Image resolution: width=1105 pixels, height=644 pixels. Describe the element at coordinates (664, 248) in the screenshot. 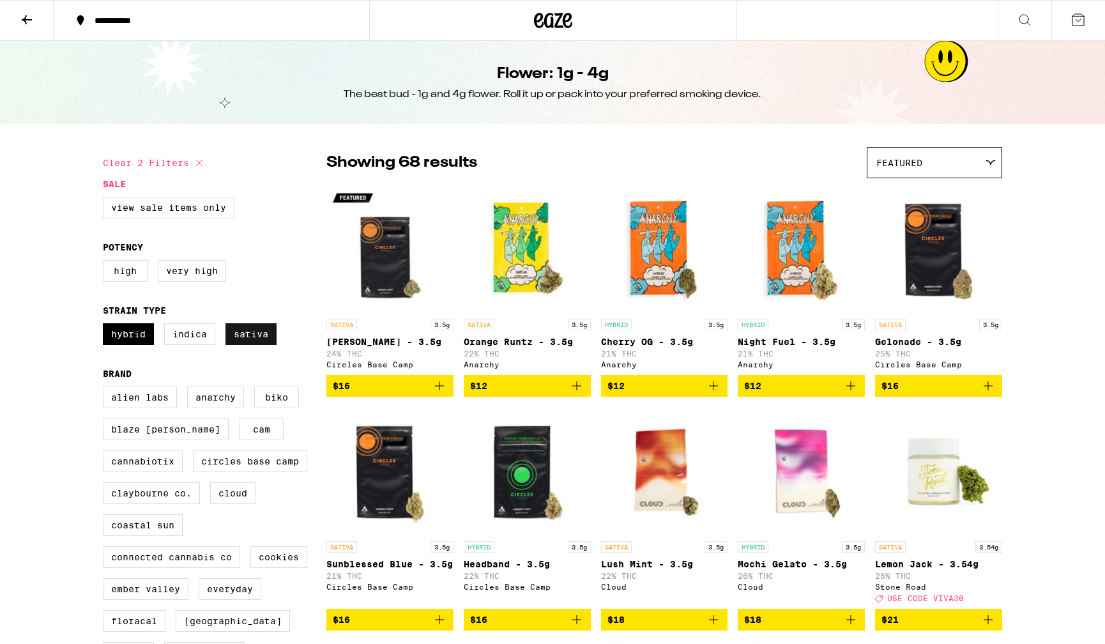

I see `img: Anarchy - Cherry OG - 3.5g` at that location.